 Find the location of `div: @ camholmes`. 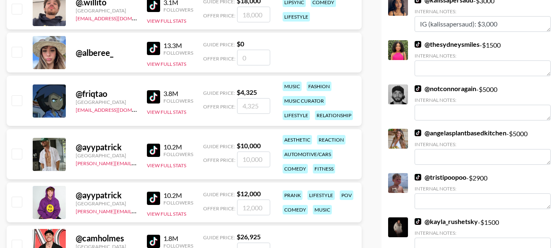

div: @ camholmes is located at coordinates (106, 238).